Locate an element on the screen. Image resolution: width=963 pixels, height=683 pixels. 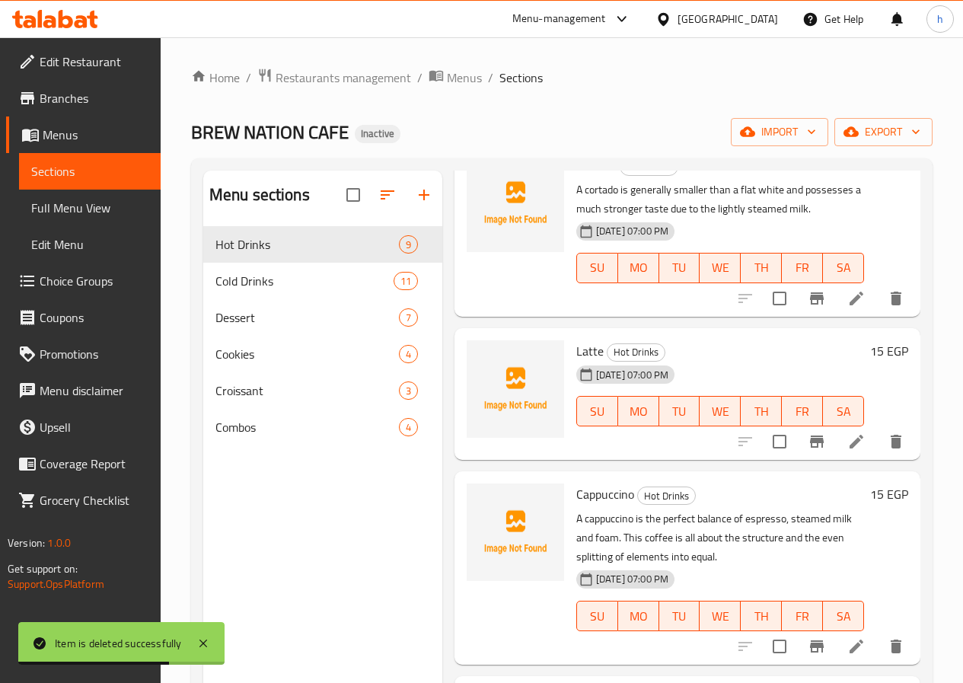
span: Branches is located at coordinates (94, 98).